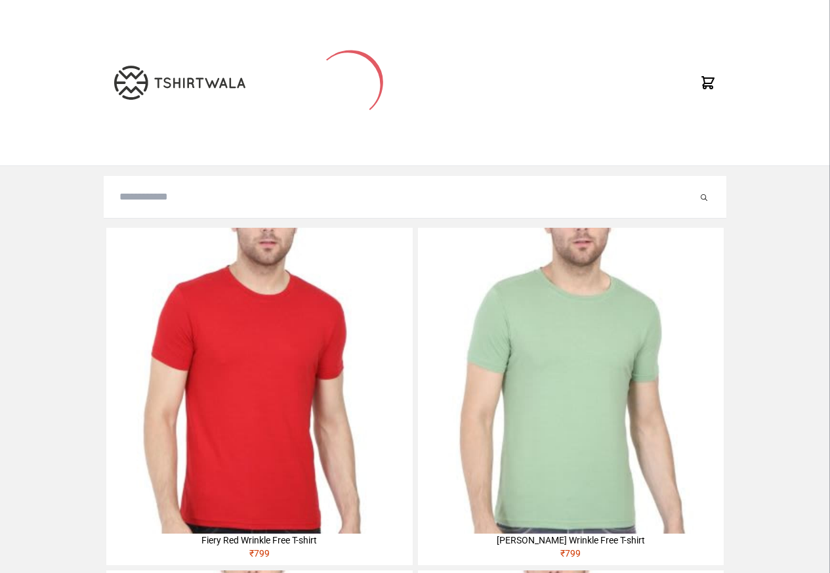 The width and height of the screenshot is (830, 573). Describe the element at coordinates (704, 197) in the screenshot. I see `button: Submit your search query.` at that location.